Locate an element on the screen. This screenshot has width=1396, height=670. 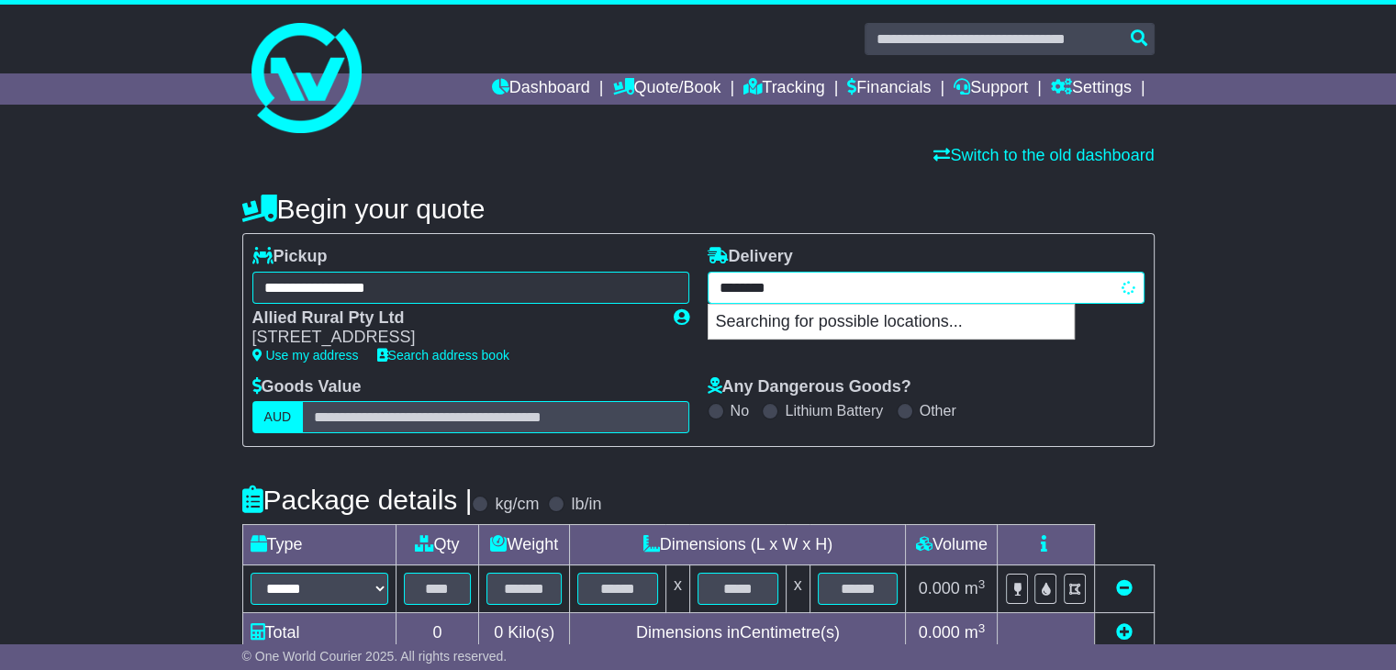
td: Qty is located at coordinates (437, 545).